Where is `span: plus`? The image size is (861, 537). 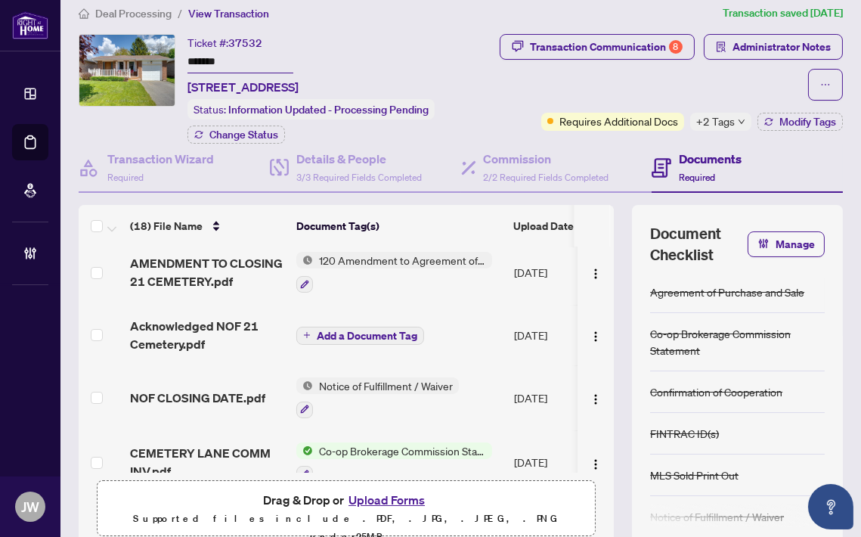 span: plus is located at coordinates (307, 335).